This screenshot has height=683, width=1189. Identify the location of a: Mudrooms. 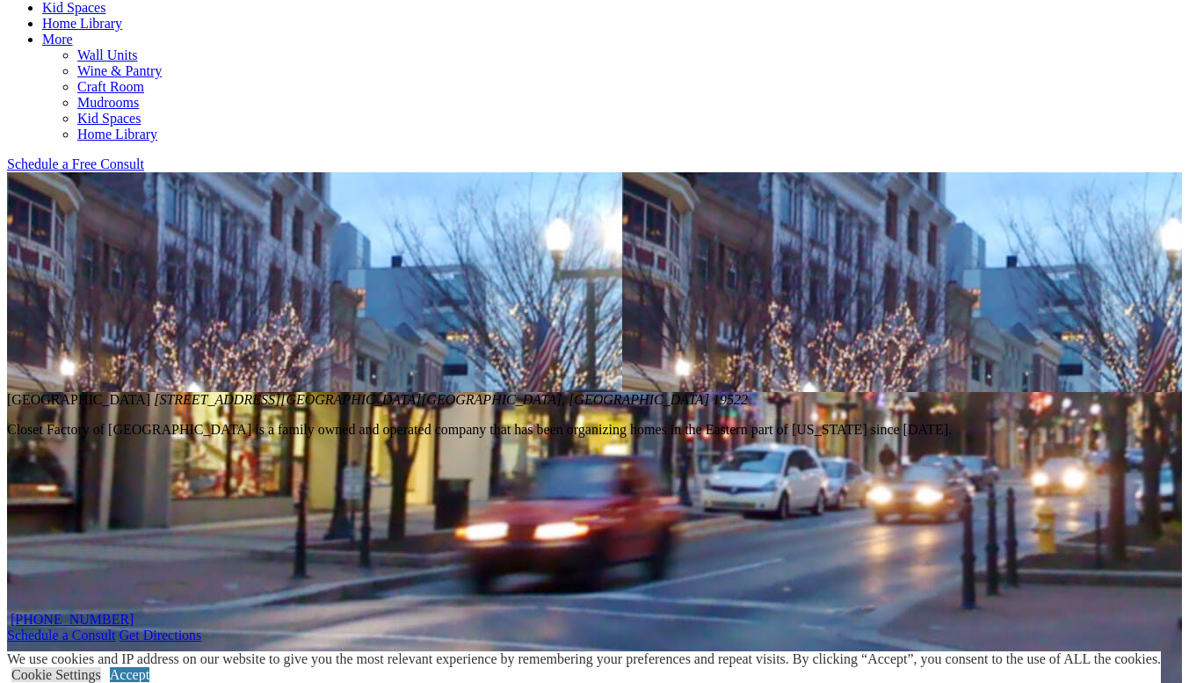
(108, 102).